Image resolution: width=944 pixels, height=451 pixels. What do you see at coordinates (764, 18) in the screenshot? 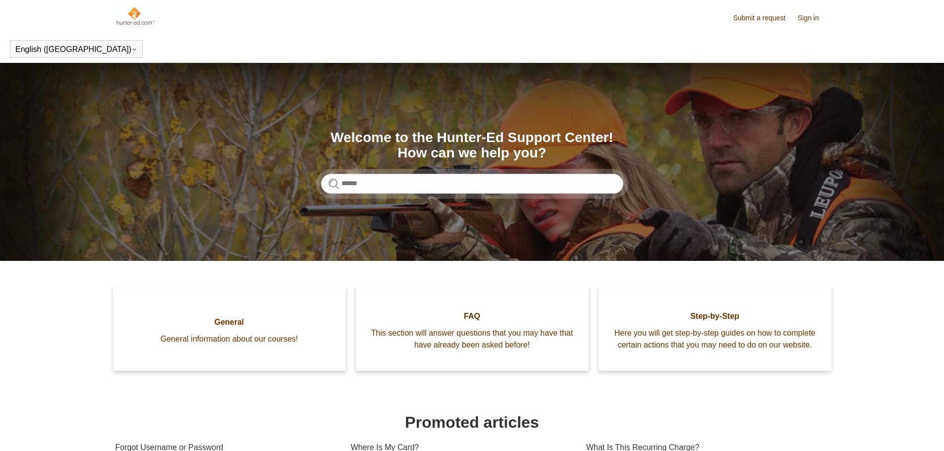
I see `a: Submit a request` at bounding box center [764, 18].